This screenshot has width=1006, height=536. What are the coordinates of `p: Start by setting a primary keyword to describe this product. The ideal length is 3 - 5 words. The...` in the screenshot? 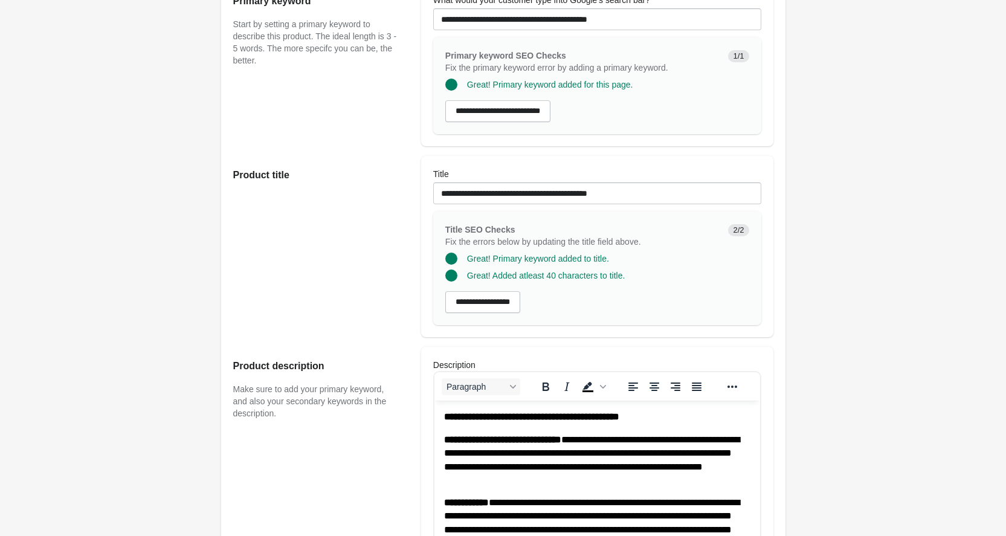 It's located at (315, 42).